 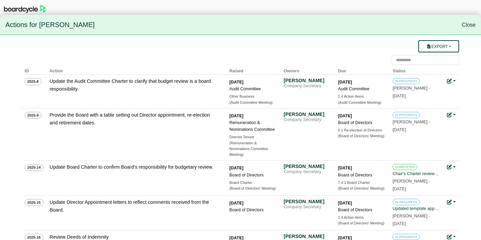 I want to click on th: Due, so click(x=363, y=70).